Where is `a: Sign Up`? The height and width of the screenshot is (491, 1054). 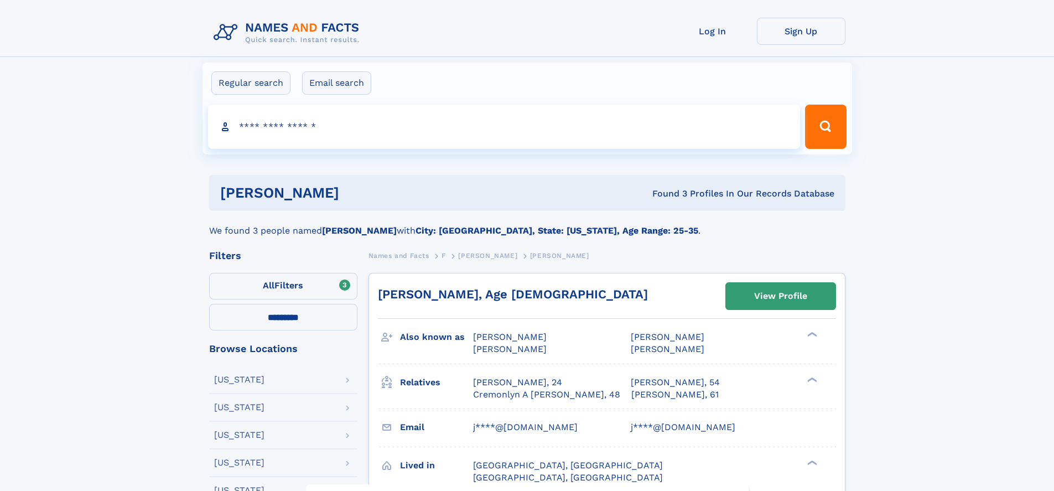
a: Sign Up is located at coordinates (801, 31).